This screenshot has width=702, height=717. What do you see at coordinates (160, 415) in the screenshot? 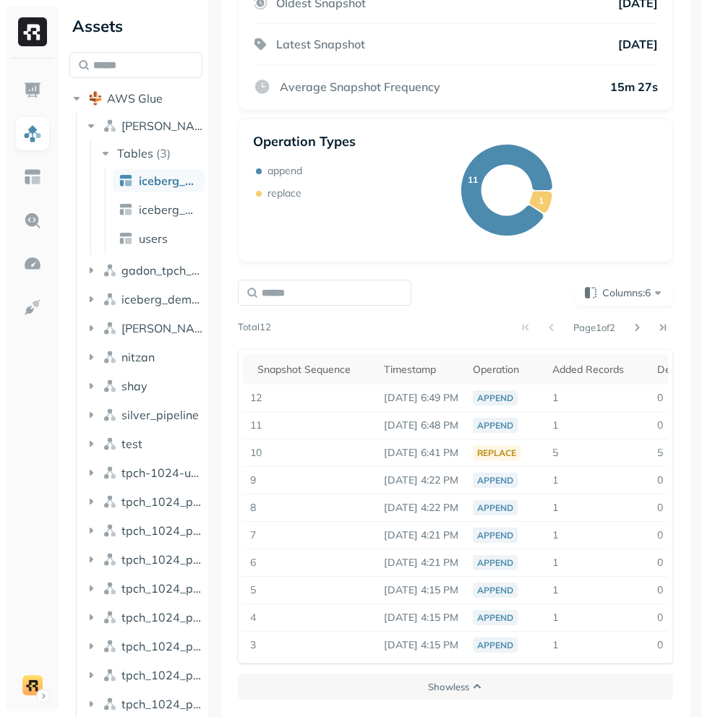
I see `span: silver_pipeline` at bounding box center [160, 415].